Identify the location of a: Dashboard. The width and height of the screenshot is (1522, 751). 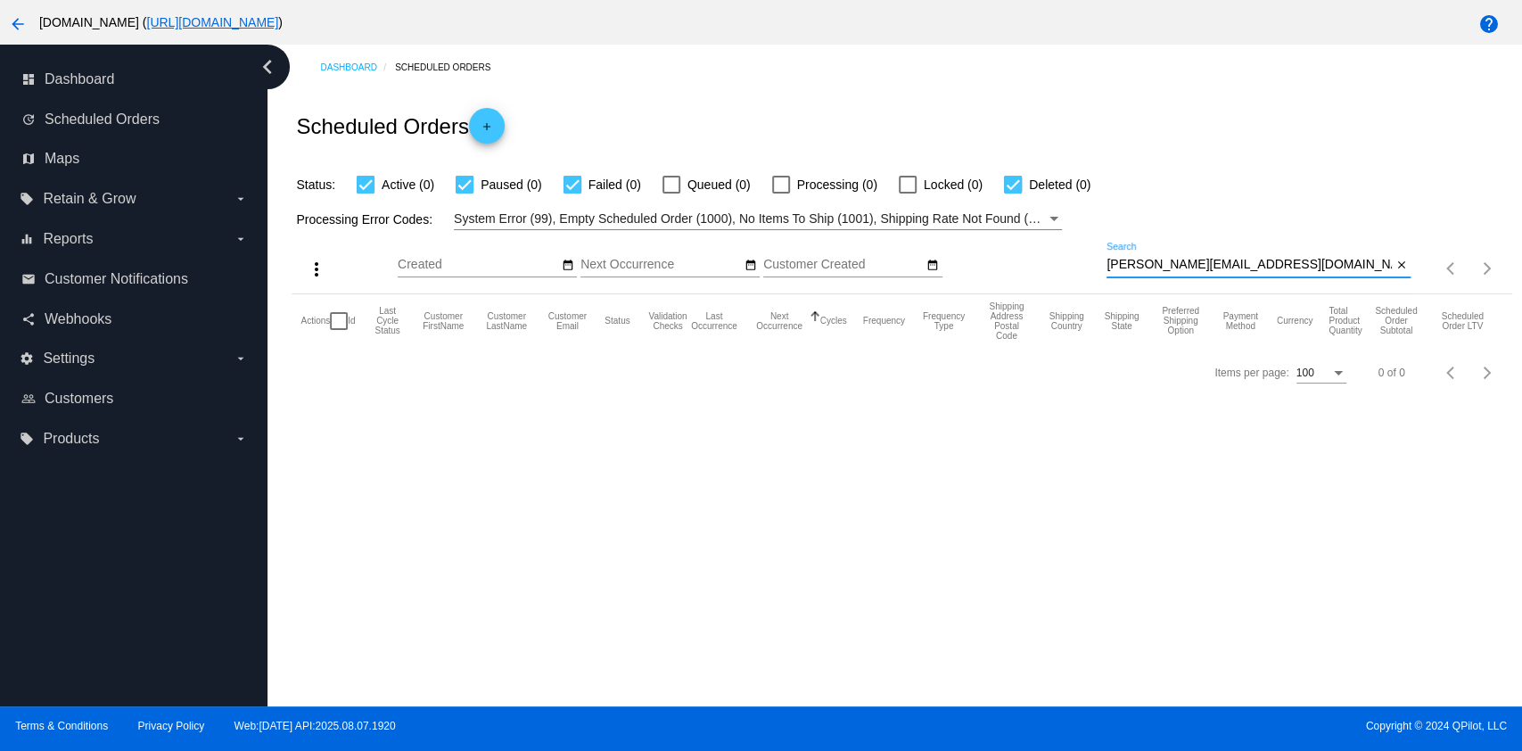
(357, 67).